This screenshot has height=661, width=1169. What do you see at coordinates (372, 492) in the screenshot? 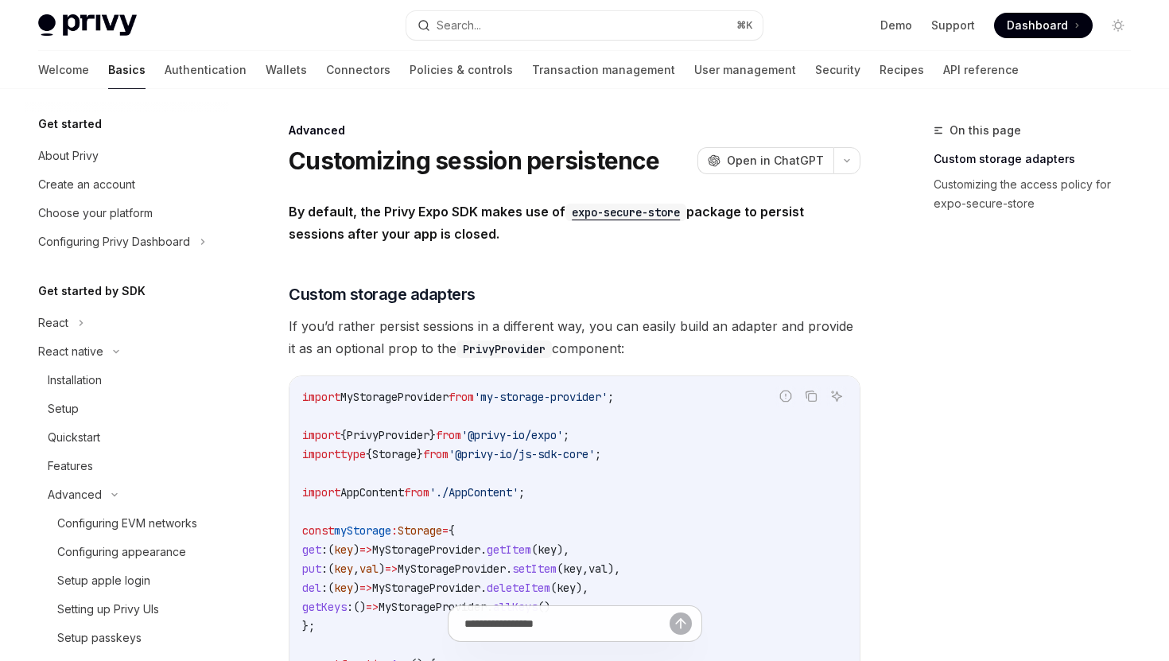
I see `span: AppContent` at bounding box center [372, 492].